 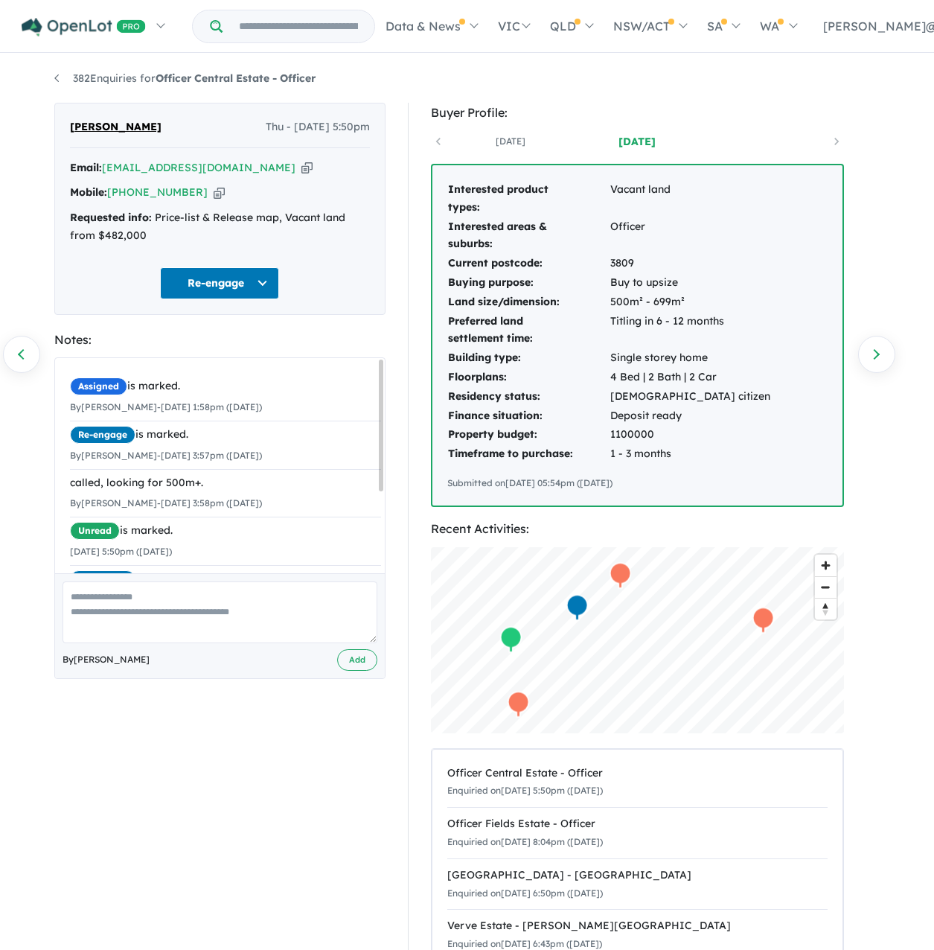 What do you see at coordinates (528, 454) in the screenshot?
I see `td: Timeframe to purchase:` at bounding box center [528, 454].